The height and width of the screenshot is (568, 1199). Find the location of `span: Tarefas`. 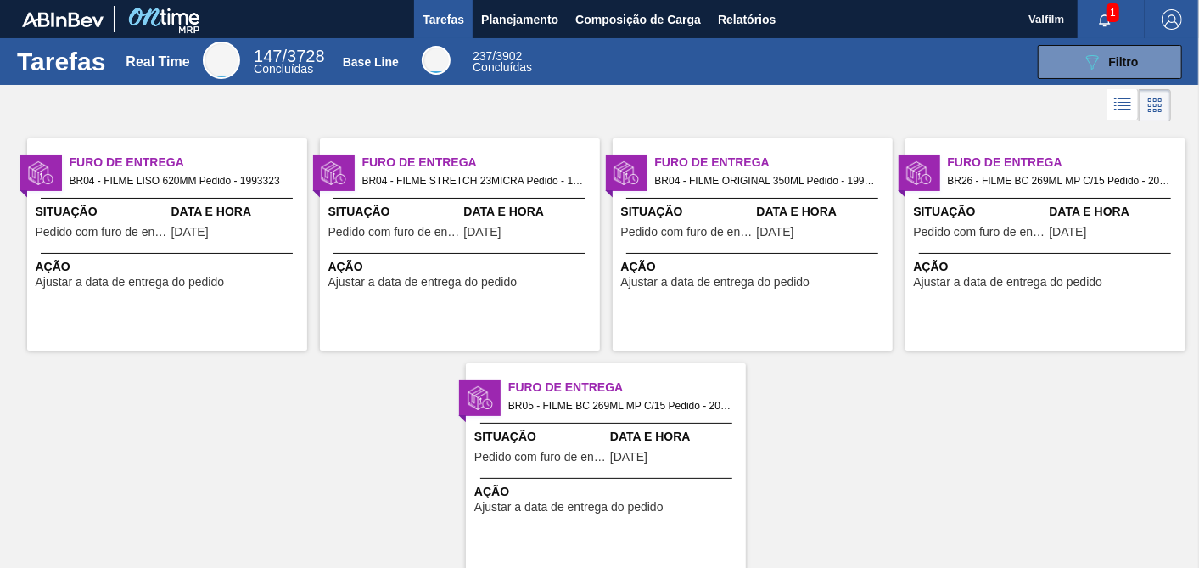

span: Tarefas is located at coordinates (443, 20).